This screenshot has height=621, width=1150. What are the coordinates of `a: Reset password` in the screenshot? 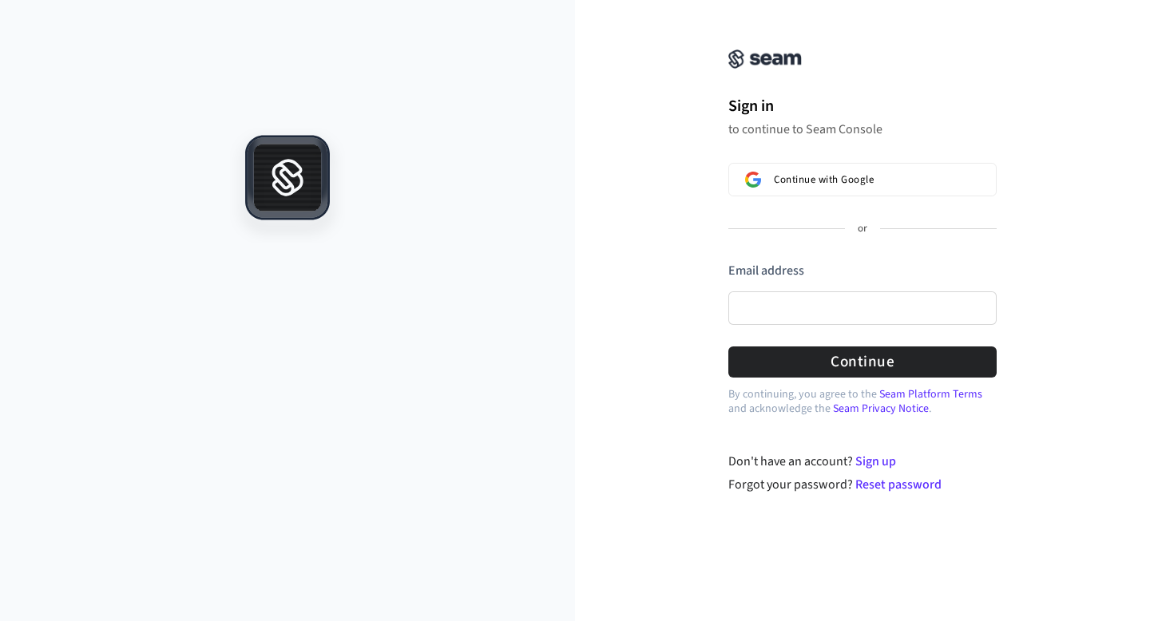 It's located at (899, 485).